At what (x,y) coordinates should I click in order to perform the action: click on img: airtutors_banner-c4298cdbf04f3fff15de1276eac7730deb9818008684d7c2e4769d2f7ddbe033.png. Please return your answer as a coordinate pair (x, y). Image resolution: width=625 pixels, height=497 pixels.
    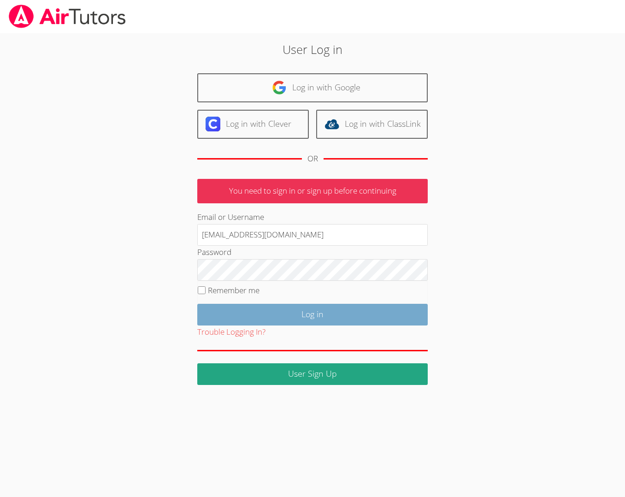
    Looking at the image, I should click on (67, 16).